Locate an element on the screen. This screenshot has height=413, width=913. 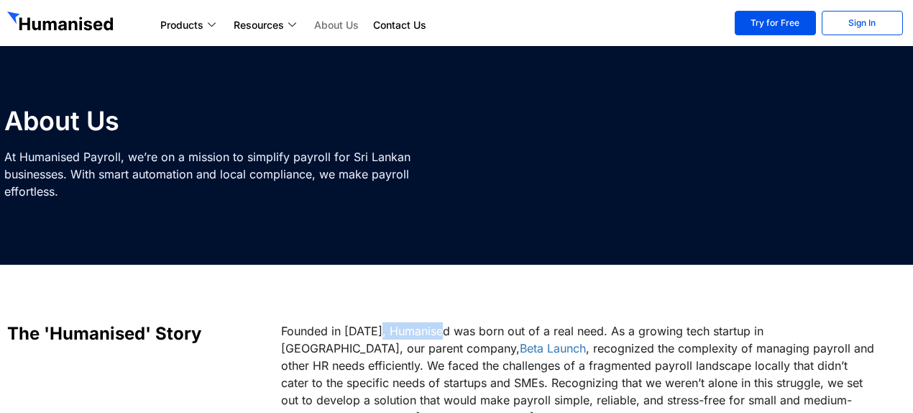
a: About Us is located at coordinates (336, 25).